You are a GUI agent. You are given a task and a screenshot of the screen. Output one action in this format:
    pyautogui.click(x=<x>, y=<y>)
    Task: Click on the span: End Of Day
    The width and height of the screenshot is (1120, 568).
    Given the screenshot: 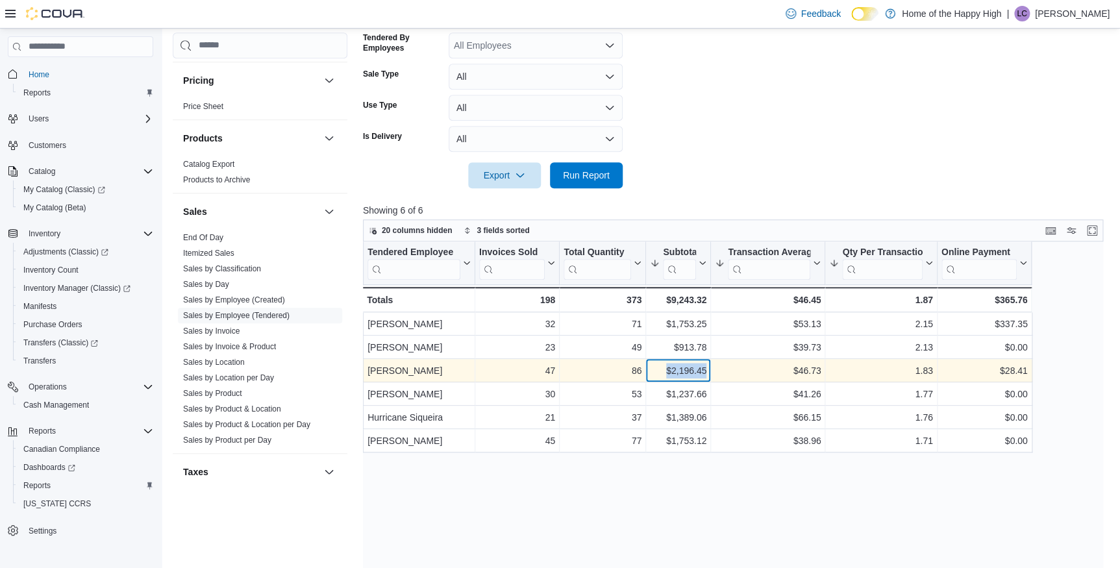 What is the action you would take?
    pyautogui.click(x=203, y=238)
    